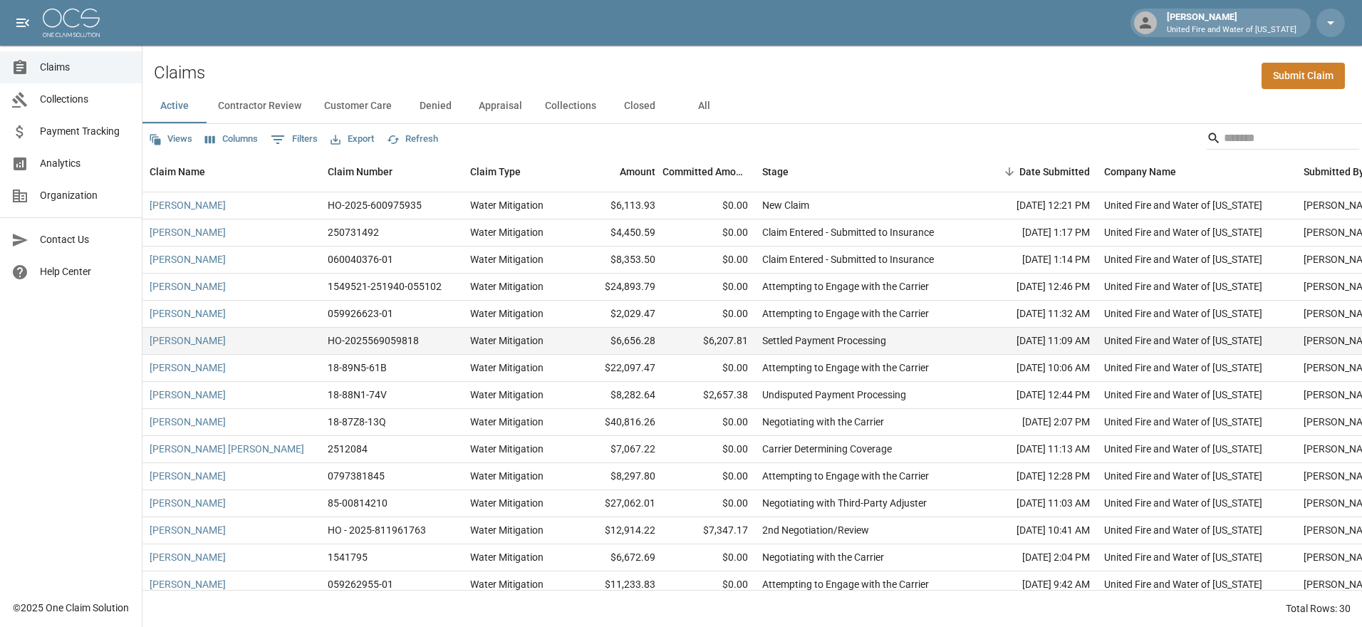 This screenshot has width=1362, height=627. What do you see at coordinates (709, 395) in the screenshot?
I see `div: $2,657.38` at bounding box center [709, 395].